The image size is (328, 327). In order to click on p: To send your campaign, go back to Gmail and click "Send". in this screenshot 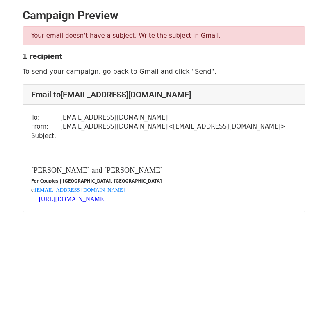, I will do `click(164, 71)`.